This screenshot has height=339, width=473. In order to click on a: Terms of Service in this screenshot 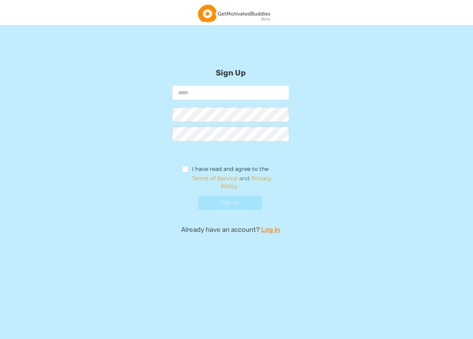, I will do `click(215, 178)`.